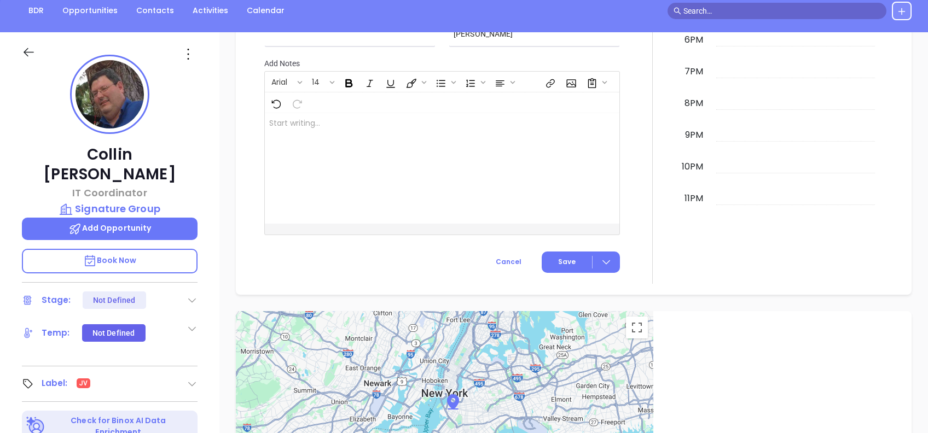 Image resolution: width=928 pixels, height=433 pixels. Describe the element at coordinates (83, 384) in the screenshot. I see `span: JV` at that location.